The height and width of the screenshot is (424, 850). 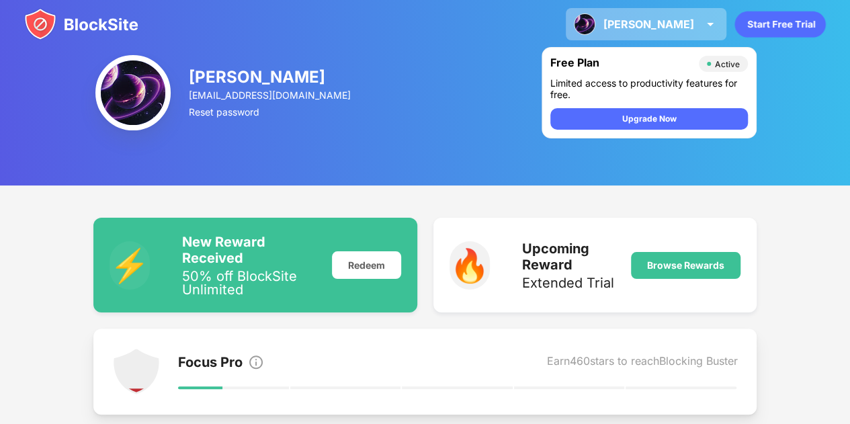 What do you see at coordinates (210, 364) in the screenshot?
I see `div: Focus Pro` at bounding box center [210, 364].